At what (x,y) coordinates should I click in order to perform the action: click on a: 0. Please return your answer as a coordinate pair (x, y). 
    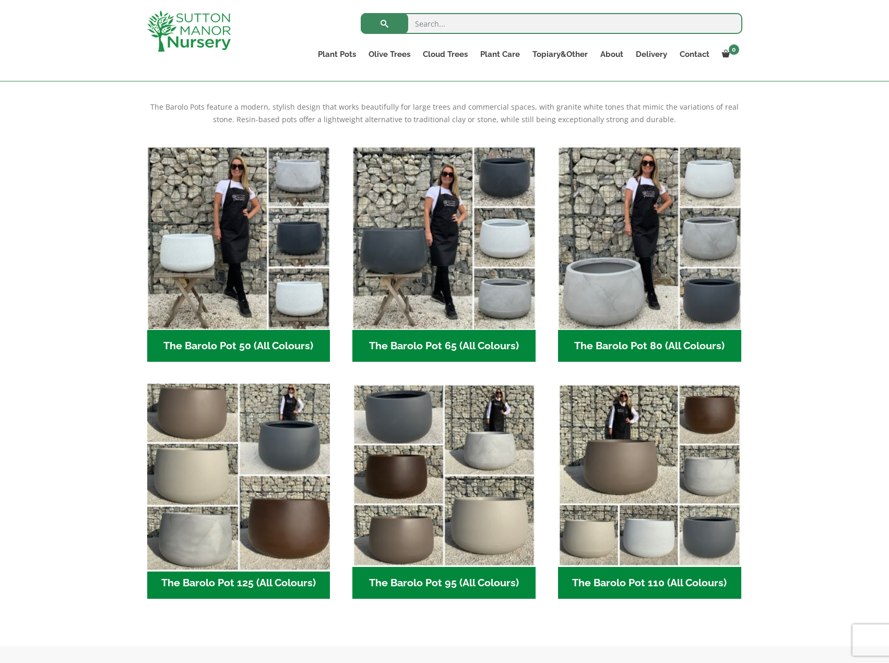
    Looking at the image, I should click on (729, 54).